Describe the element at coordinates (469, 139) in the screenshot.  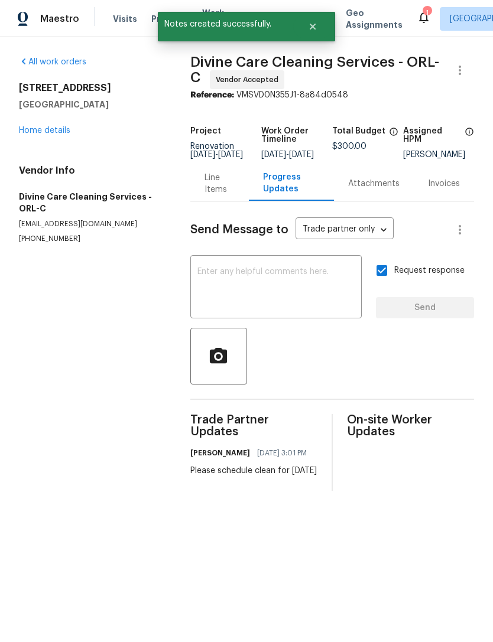
I see `span: The hpm assigned to this work order.` at that location.